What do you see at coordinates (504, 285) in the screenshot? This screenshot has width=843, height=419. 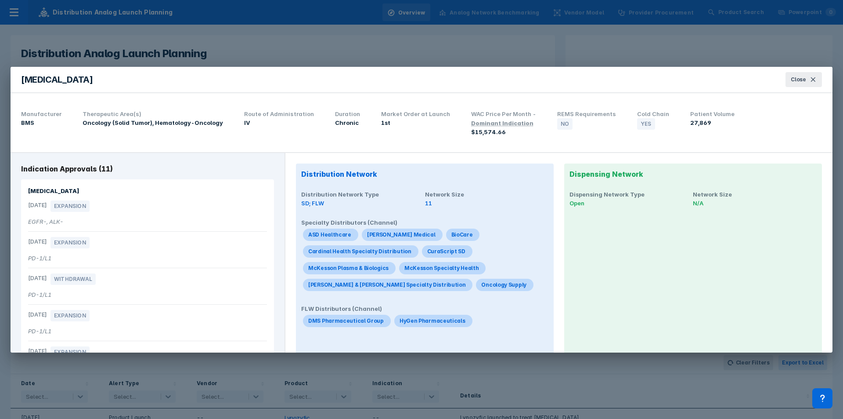 I see `div: Oncology Supply` at bounding box center [504, 285].